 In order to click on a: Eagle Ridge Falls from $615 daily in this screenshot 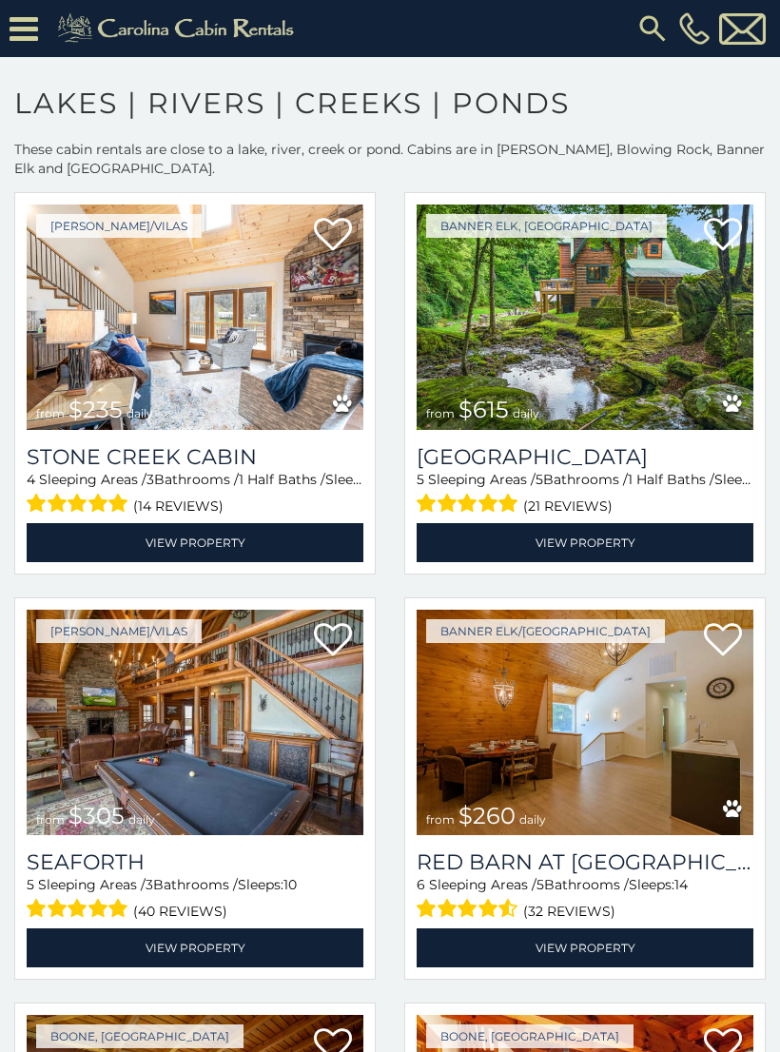, I will do `click(585, 317)`.